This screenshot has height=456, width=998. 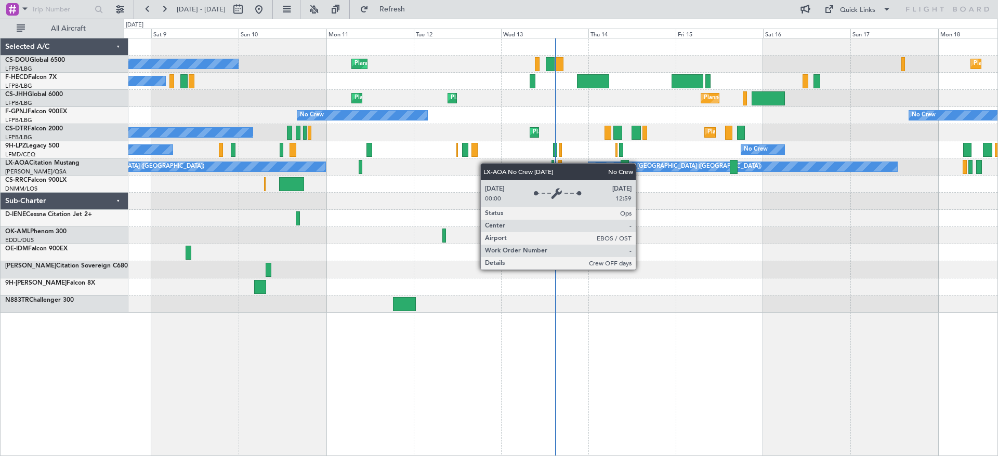 What do you see at coordinates (457, 33) in the screenshot?
I see `div: Tue 12` at bounding box center [457, 33].